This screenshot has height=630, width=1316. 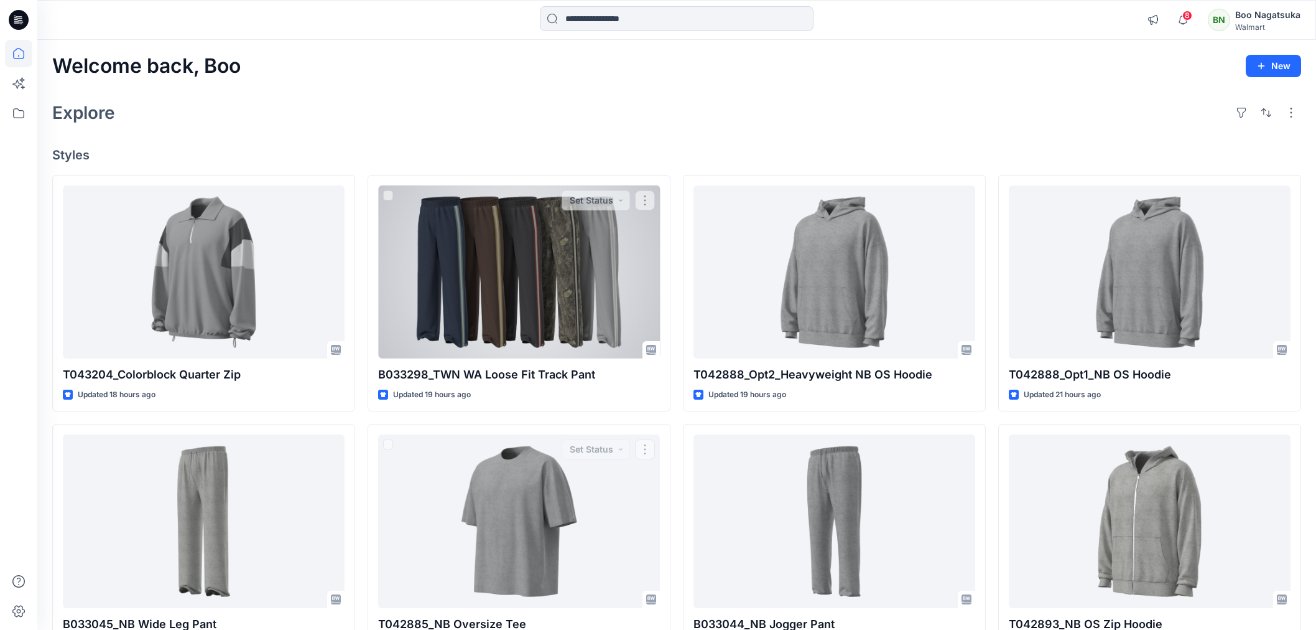 What do you see at coordinates (203, 375) in the screenshot?
I see `p: T043204_Colorblock Quarter Zip` at bounding box center [203, 375].